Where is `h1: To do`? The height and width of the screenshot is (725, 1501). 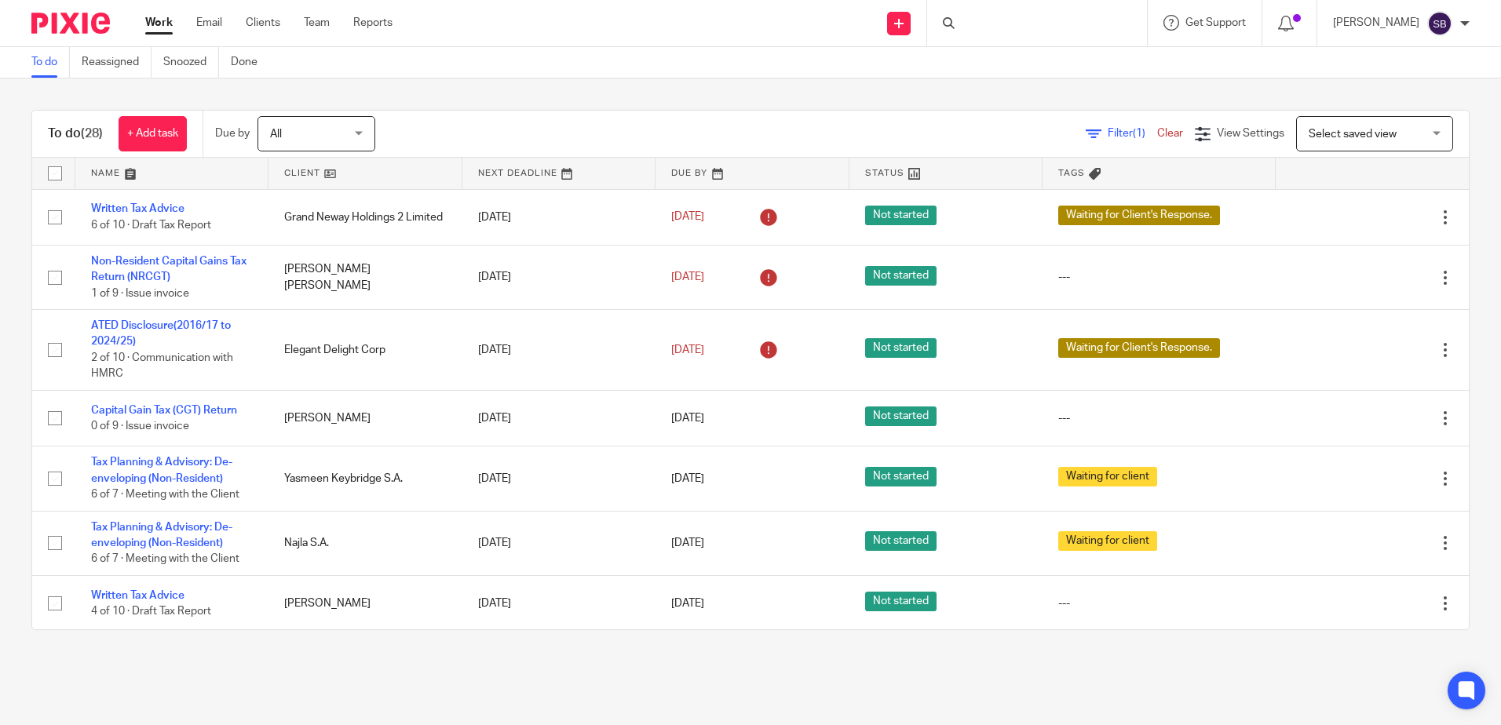 h1: To do is located at coordinates (75, 133).